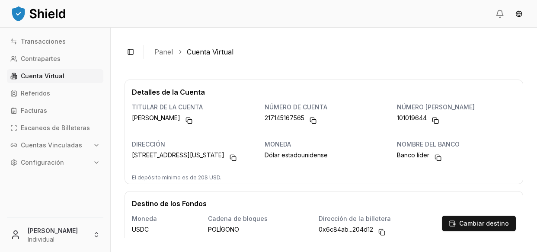 This screenshot has width=537, height=252. I want to click on font: número de cuenta, so click(296, 107).